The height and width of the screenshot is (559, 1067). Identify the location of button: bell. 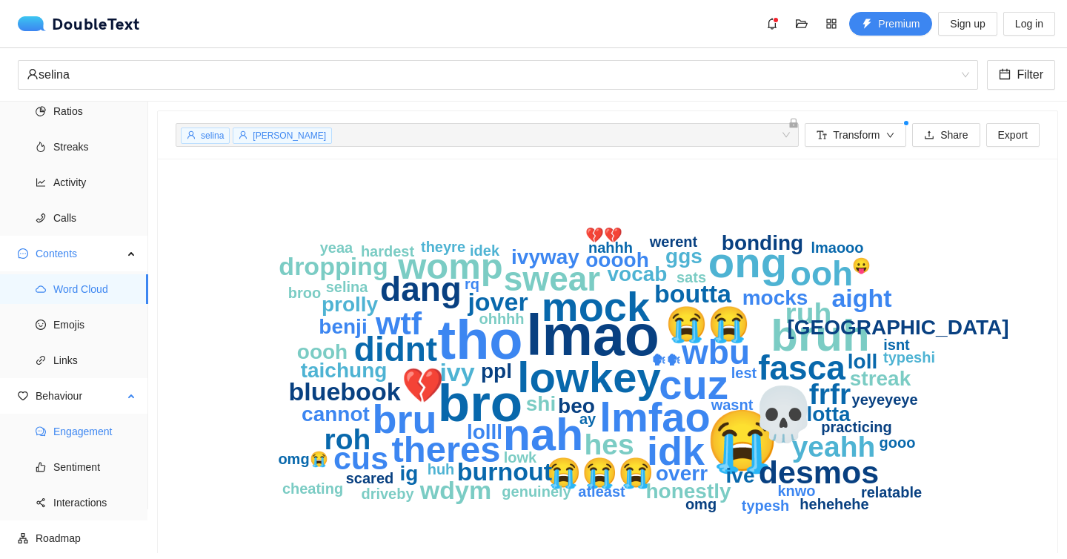
(772, 24).